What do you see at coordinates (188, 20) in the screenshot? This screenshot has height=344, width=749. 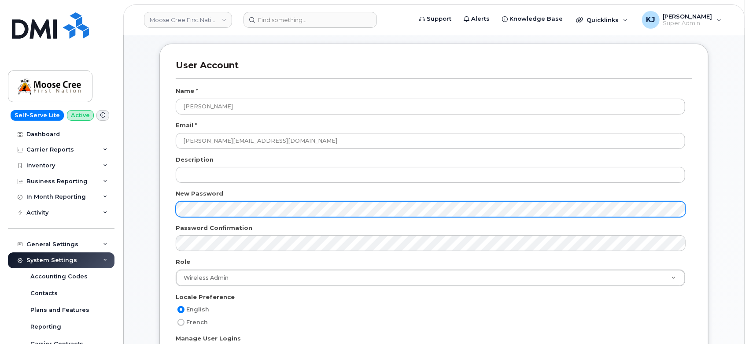 I see `a: Moose Cree First Nation` at bounding box center [188, 20].